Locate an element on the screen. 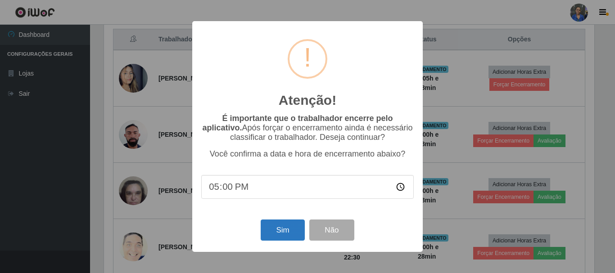 The height and width of the screenshot is (273, 615). button: Não is located at coordinates (331, 230).